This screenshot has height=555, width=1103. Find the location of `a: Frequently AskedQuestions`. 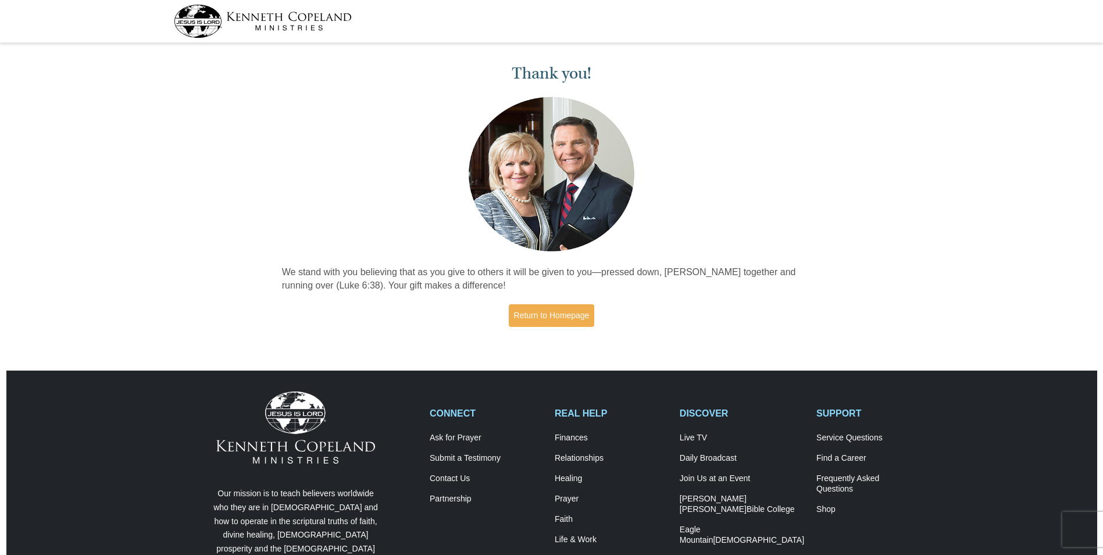

a: Frequently AskedQuestions is located at coordinates (873, 484).